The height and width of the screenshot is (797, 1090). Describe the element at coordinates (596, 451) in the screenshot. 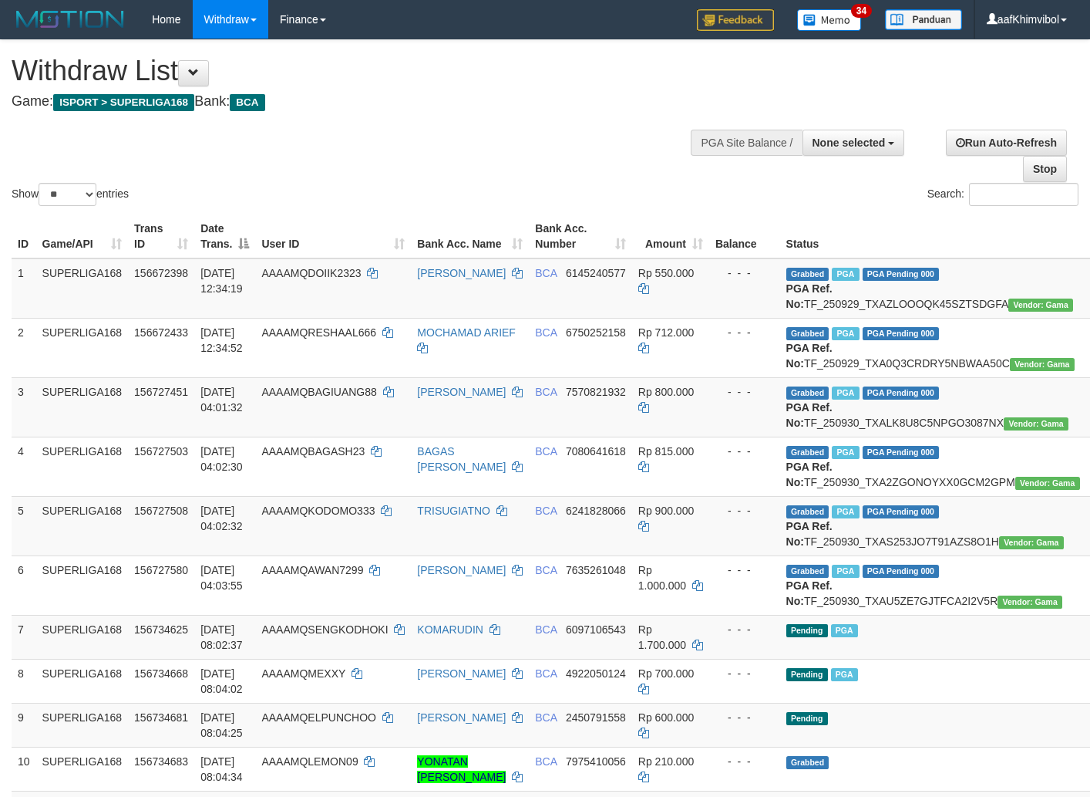

I see `span: Copy 7080641618 to clipboard` at that location.